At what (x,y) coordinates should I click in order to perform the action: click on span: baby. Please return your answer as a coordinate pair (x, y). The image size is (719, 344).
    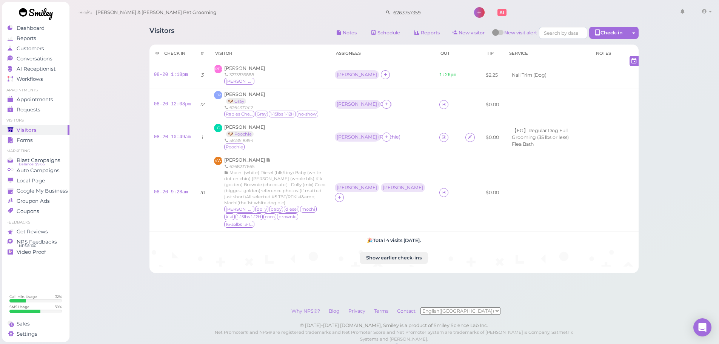
    Looking at the image, I should click on (276, 209).